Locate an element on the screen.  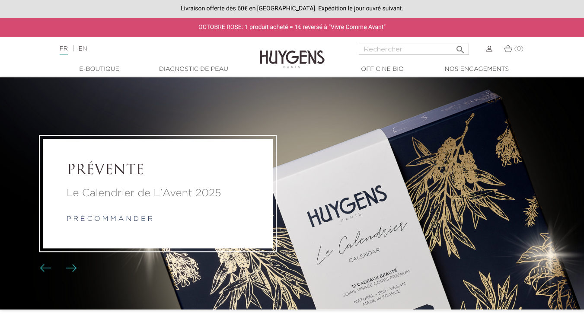
span: (0) is located at coordinates (519, 49).